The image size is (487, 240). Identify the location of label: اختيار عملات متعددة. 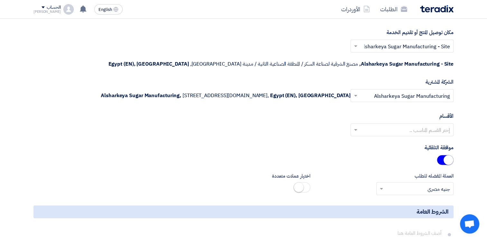
(243, 176).